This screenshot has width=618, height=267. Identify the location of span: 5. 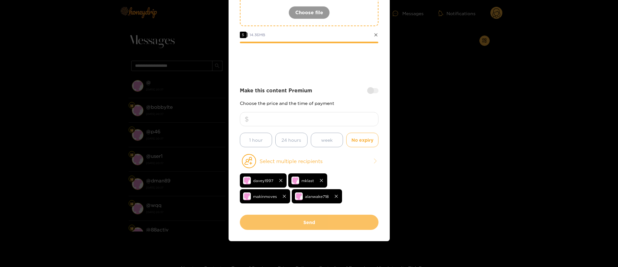
(243, 35).